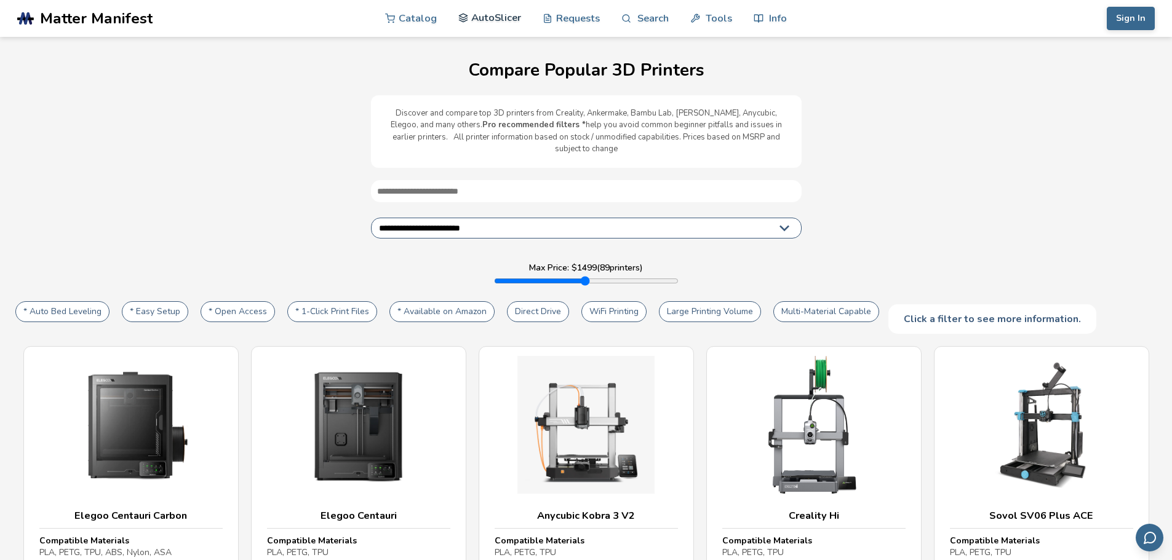 The width and height of the screenshot is (1172, 560). What do you see at coordinates (237, 312) in the screenshot?
I see `button: * Open Access` at bounding box center [237, 312].